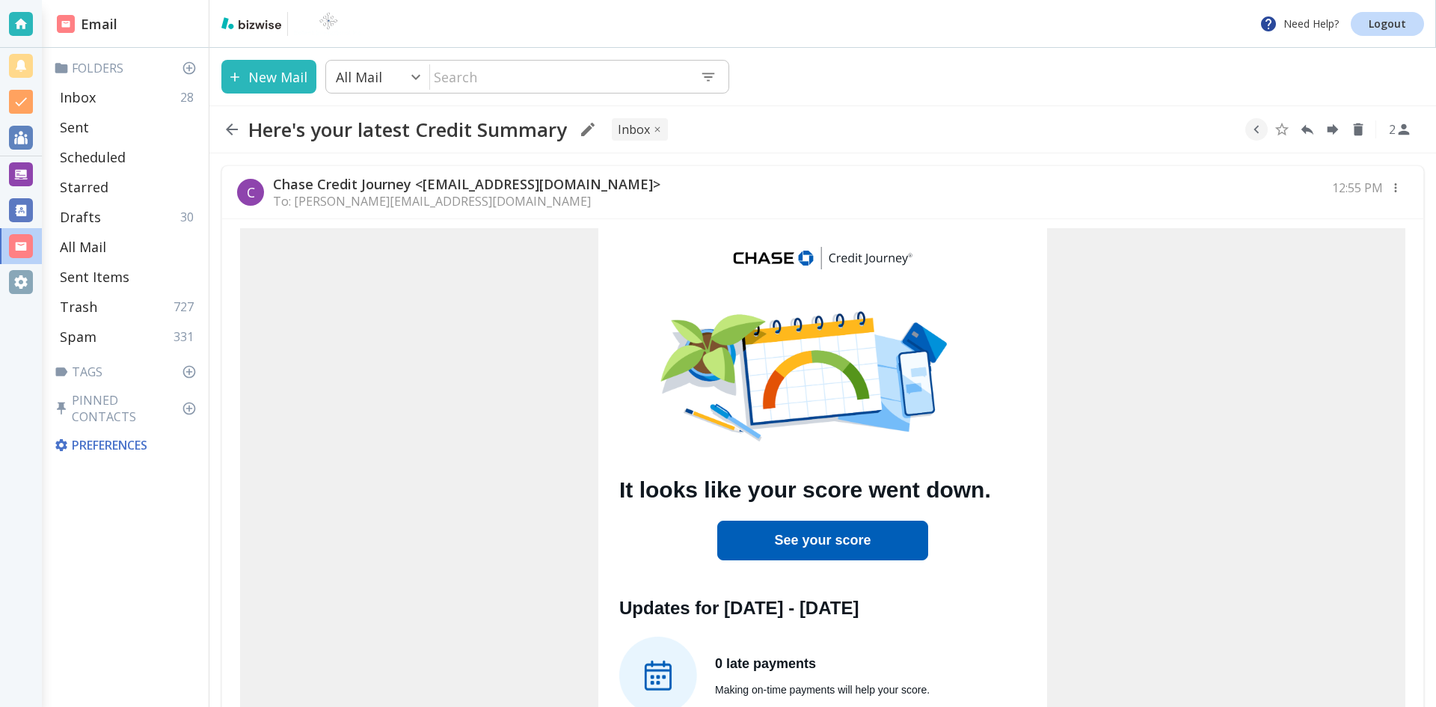 This screenshot has width=1436, height=707. I want to click on img: BioTech International, so click(328, 24).